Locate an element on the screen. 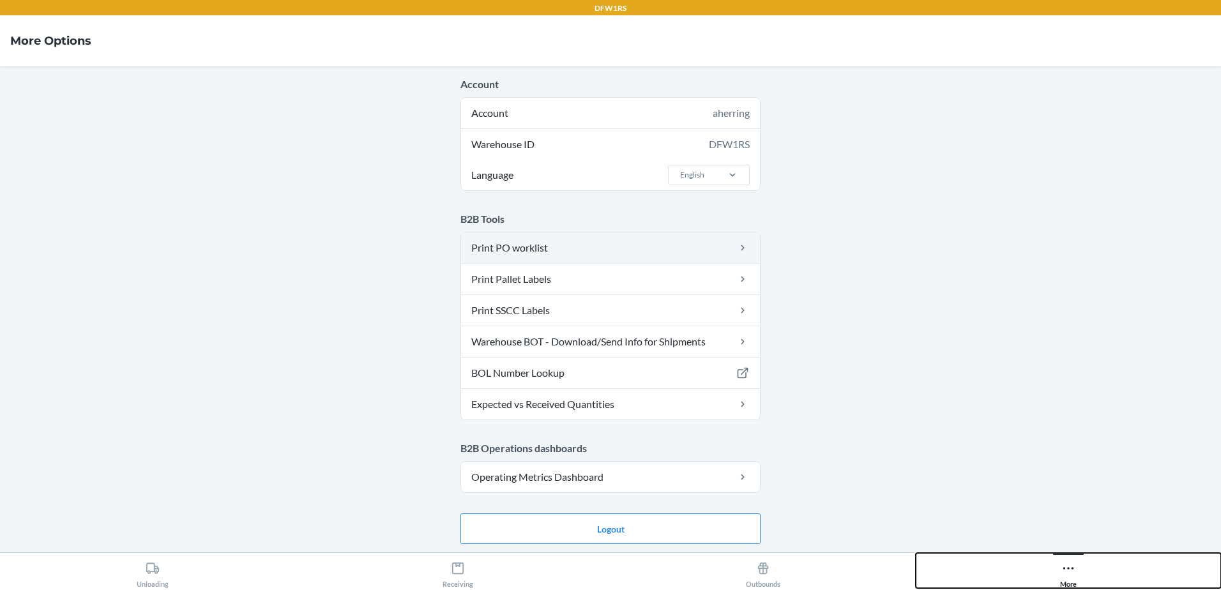 This screenshot has height=590, width=1221. button: More is located at coordinates (1068, 570).